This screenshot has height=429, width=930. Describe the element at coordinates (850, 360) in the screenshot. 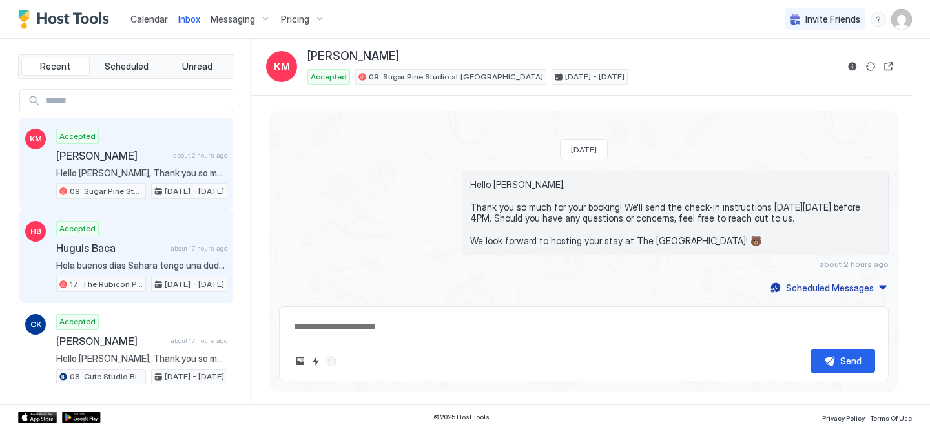

I see `div: Send` at that location.